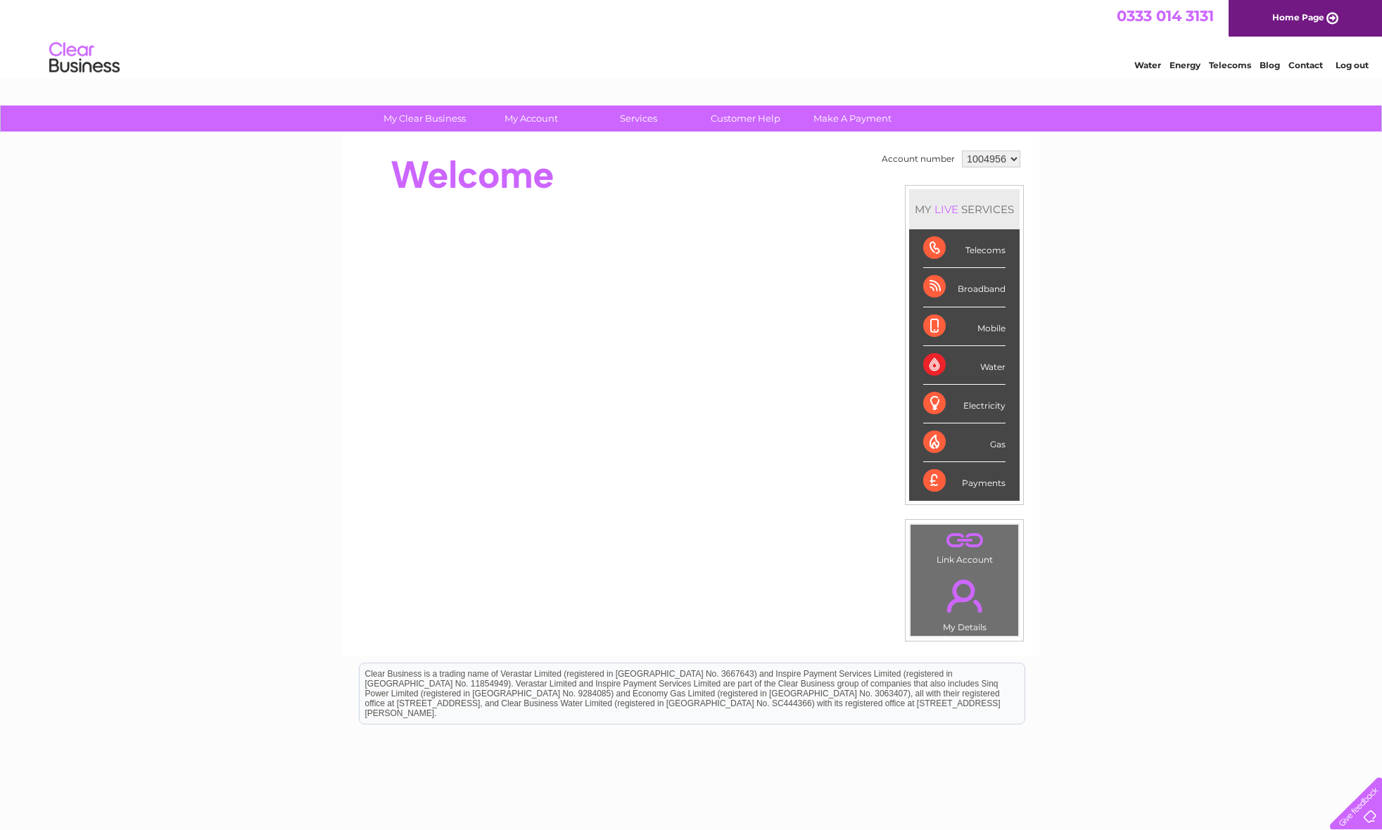 The height and width of the screenshot is (830, 1382). Describe the element at coordinates (852, 118) in the screenshot. I see `a: Make A Payment` at that location.